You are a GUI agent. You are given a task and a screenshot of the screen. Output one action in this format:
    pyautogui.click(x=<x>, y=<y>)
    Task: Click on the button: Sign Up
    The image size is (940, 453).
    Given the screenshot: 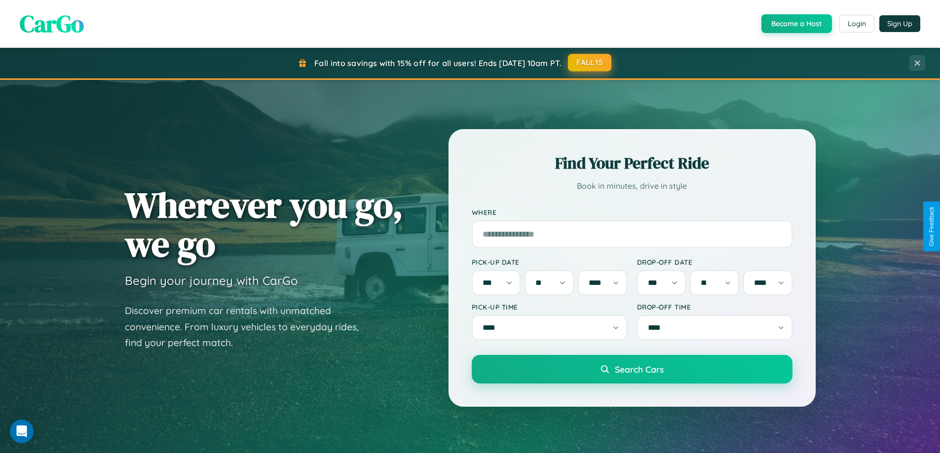 What is the action you would take?
    pyautogui.click(x=899, y=24)
    